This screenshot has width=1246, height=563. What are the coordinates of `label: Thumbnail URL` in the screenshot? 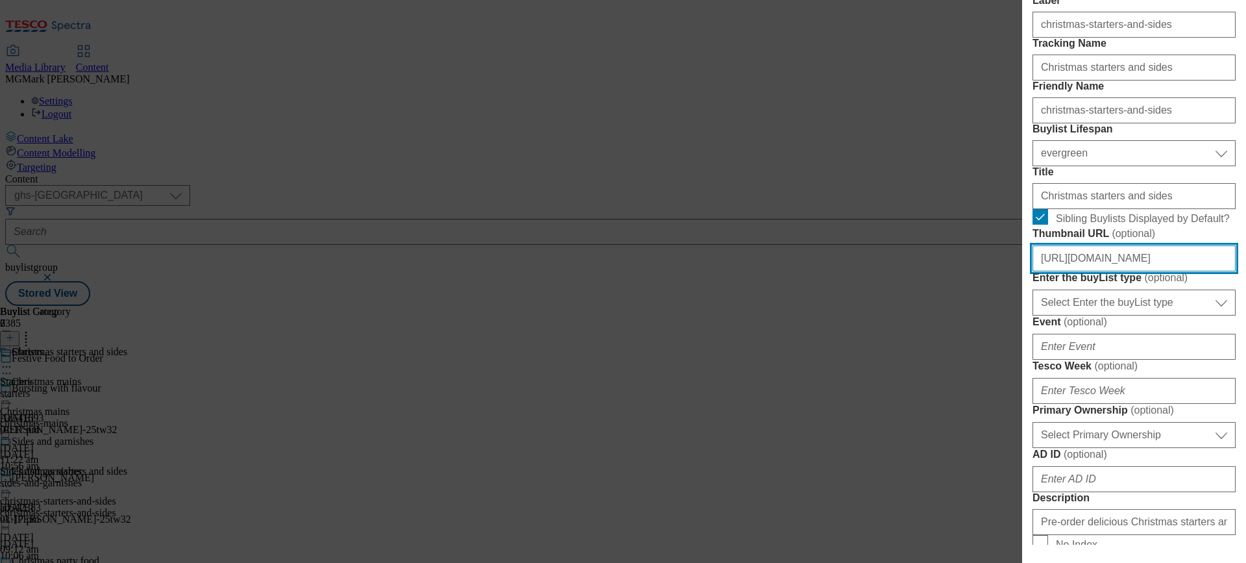 It's located at (1134, 234).